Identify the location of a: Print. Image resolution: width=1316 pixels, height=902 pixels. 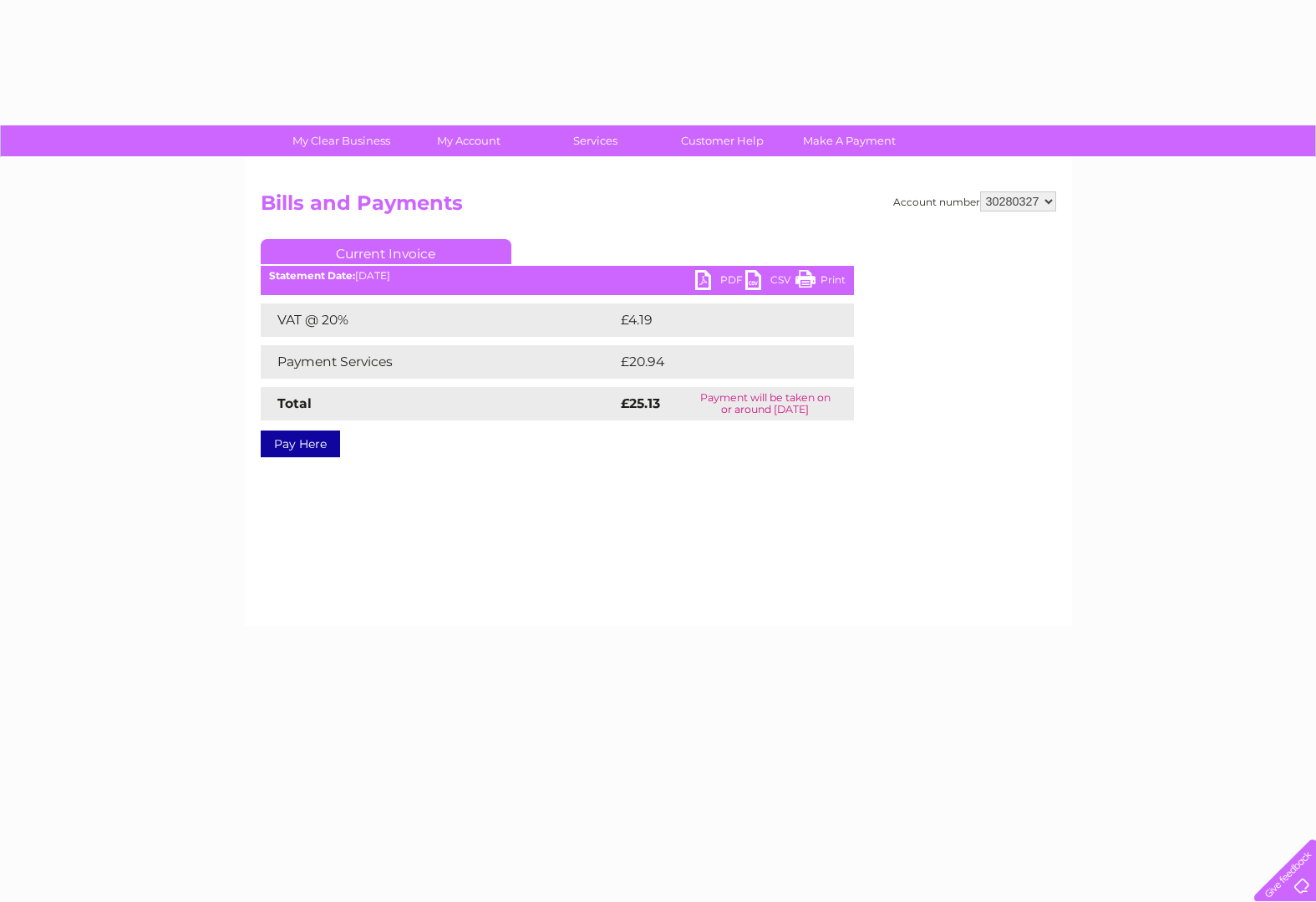
(821, 282).